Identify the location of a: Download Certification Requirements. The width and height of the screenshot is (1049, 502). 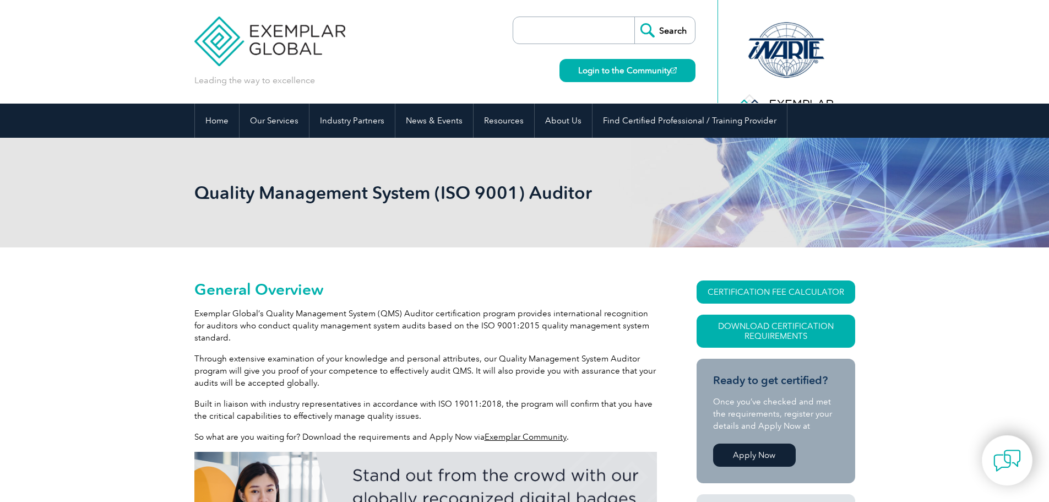
(776, 331).